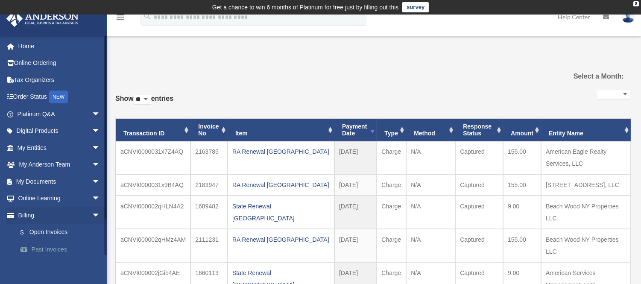 Image resolution: width=641 pixels, height=284 pixels. Describe the element at coordinates (120, 18) in the screenshot. I see `a: menu` at that location.